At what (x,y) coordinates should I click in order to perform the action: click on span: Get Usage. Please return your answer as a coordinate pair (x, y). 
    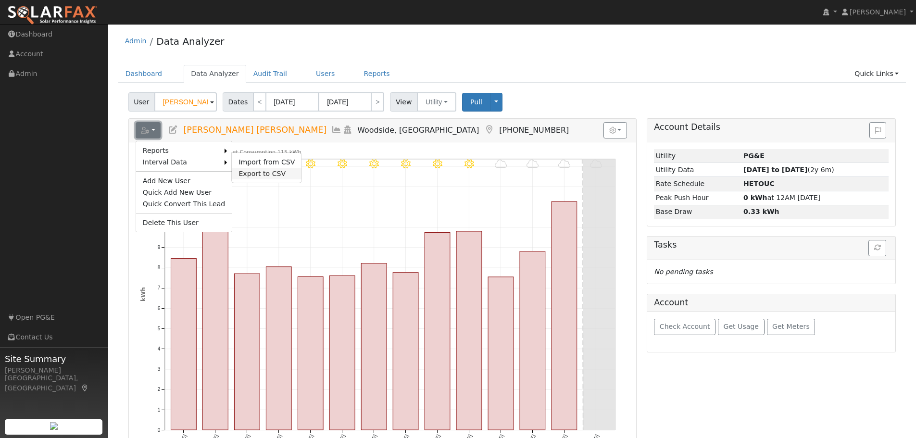
    Looking at the image, I should click on (741, 326).